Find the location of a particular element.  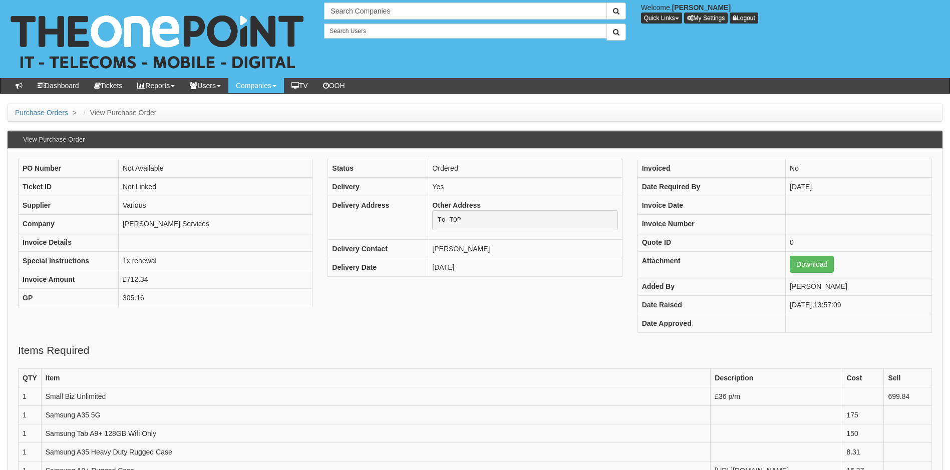

td: Yes is located at coordinates (525, 187).